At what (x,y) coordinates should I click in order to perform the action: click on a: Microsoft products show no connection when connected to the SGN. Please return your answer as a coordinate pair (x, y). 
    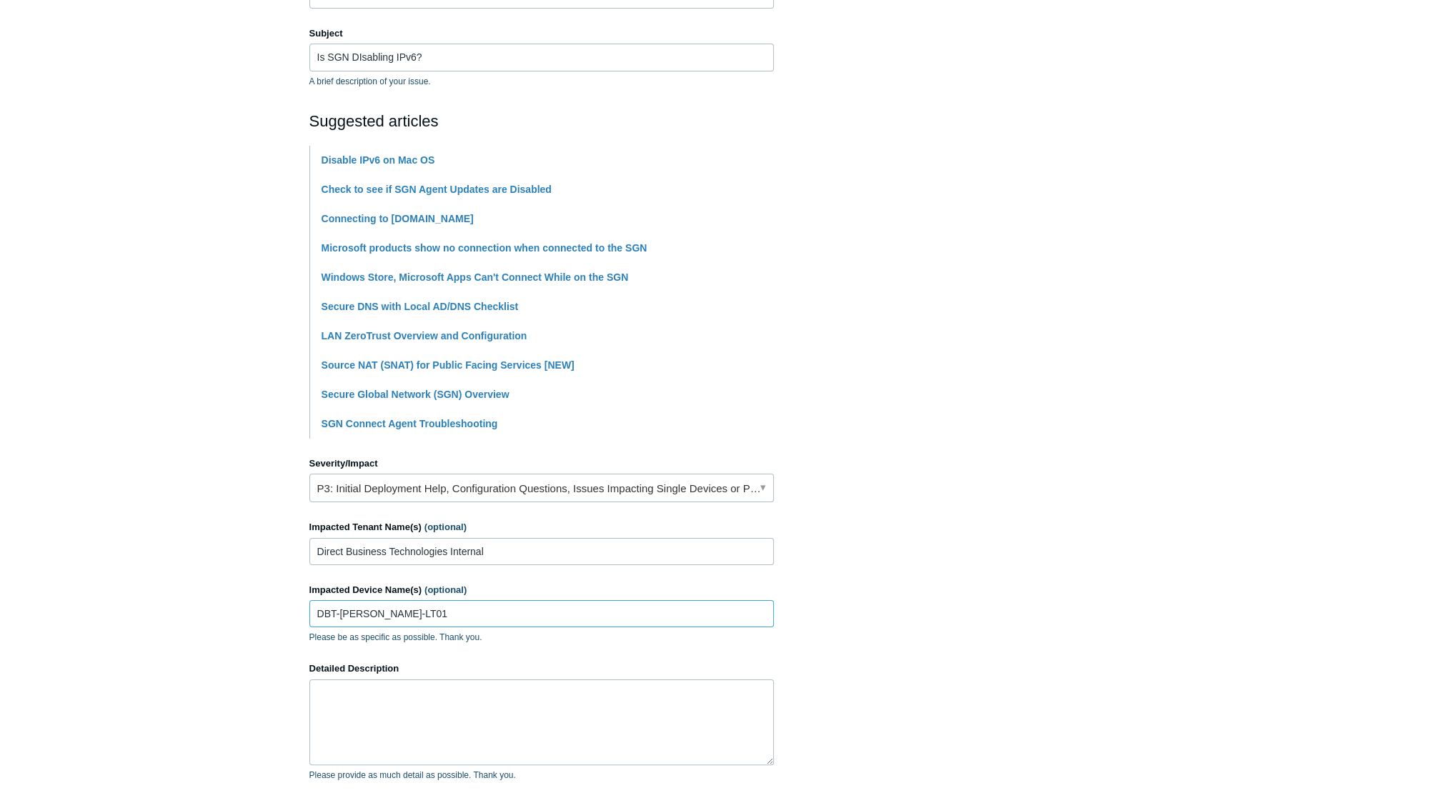
    Looking at the image, I should click on (485, 248).